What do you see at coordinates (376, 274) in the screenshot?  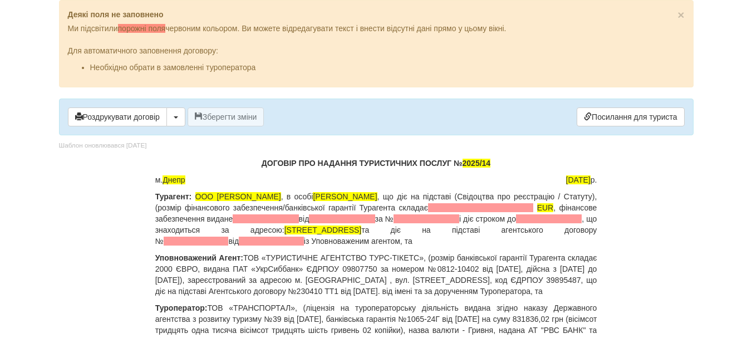 I see `p: ТОВ «ТУРИСТИЧНЕ АГЕНТСТВО ТУРС-ТІКЕТС», (розмір банківської гарантії Турагента складає 2000 ЄВРО,...` at bounding box center [376, 274].